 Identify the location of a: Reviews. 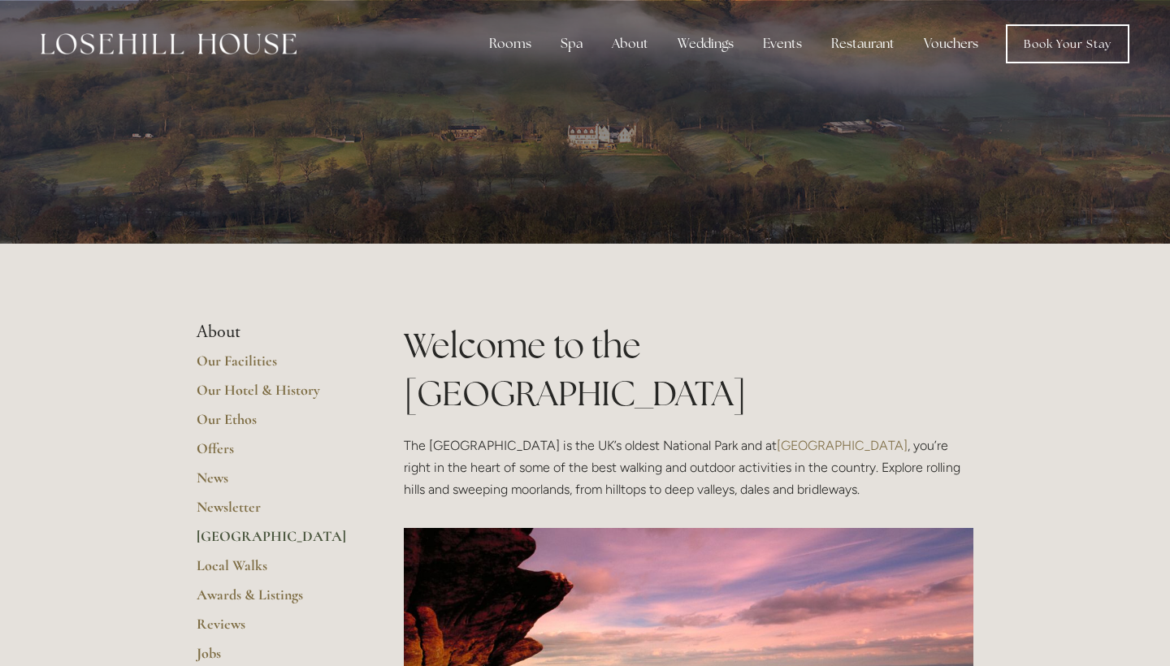
(274, 630).